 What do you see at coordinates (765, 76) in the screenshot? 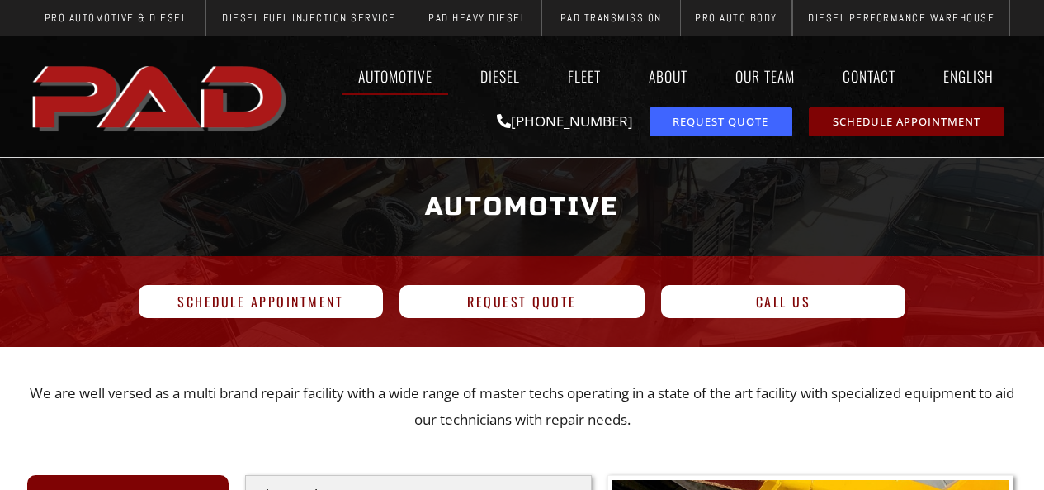
I see `a: Our Team` at bounding box center [765, 76].